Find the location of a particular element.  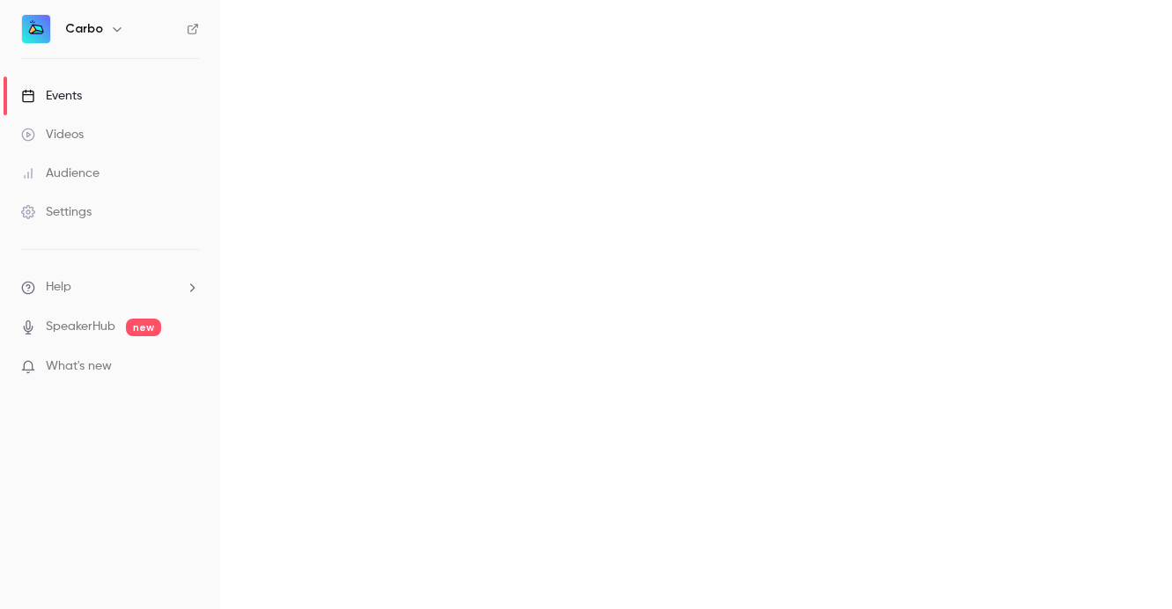

span: What's new is located at coordinates (78, 366).